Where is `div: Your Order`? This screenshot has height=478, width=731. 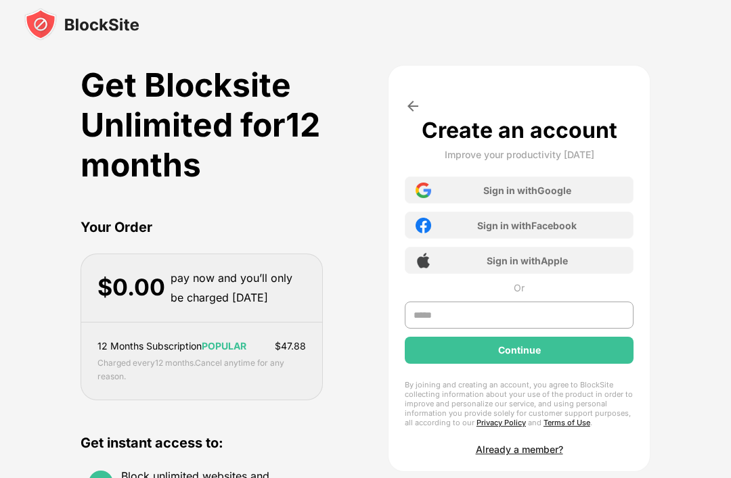
div: Your Order is located at coordinates (202, 227).